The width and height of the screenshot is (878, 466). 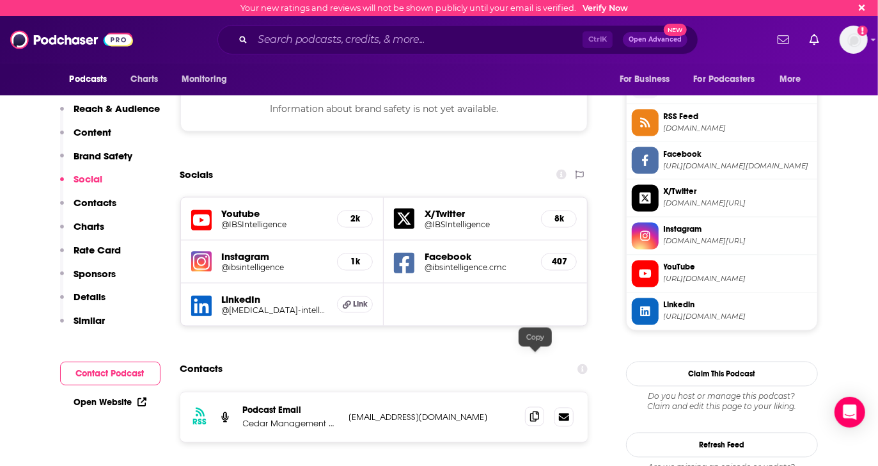 I want to click on p: Content, so click(x=93, y=132).